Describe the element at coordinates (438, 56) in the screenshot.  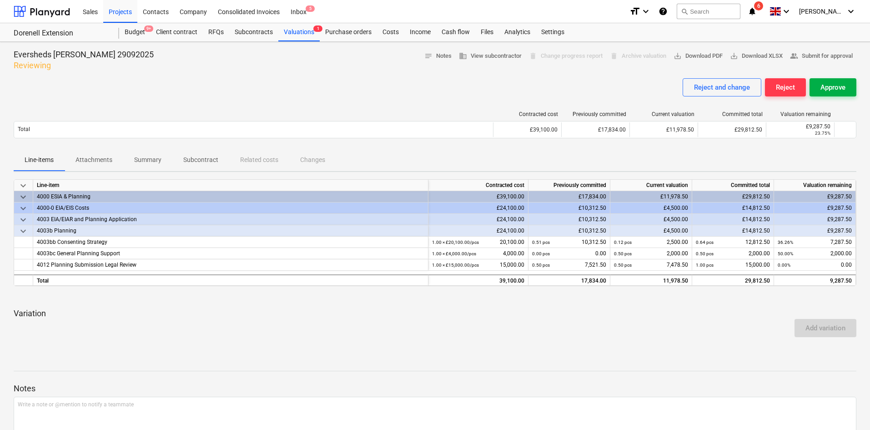
I see `span: Notes` at that location.